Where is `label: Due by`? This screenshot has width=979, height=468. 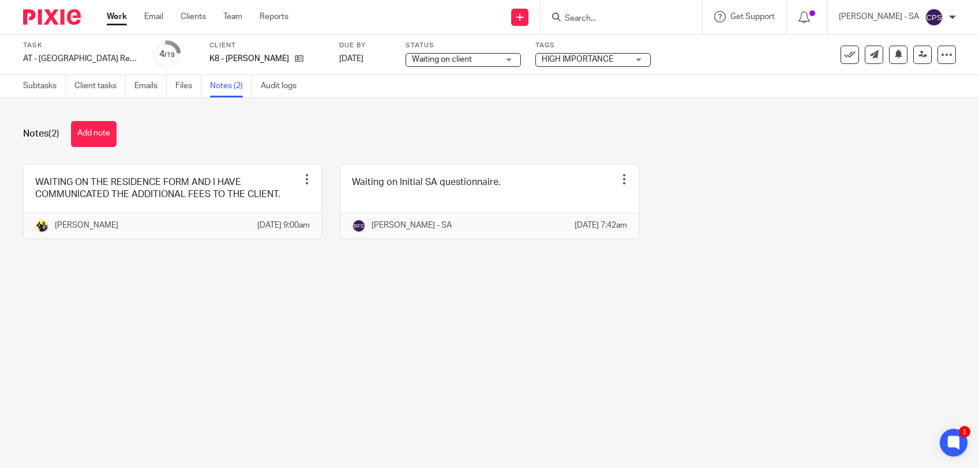 label: Due by is located at coordinates (365, 46).